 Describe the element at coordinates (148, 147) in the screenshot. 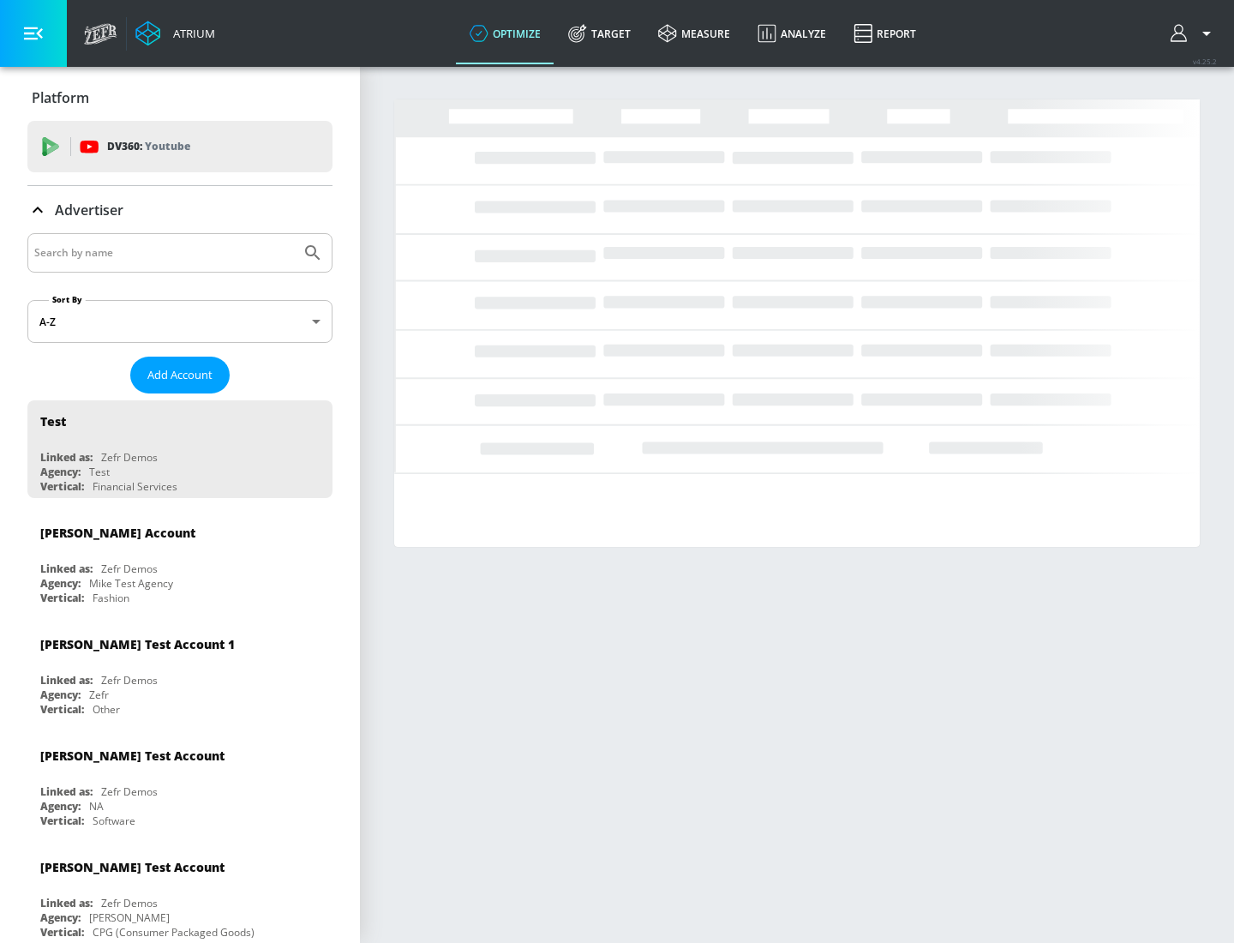

I see `p: DV360:` at that location.